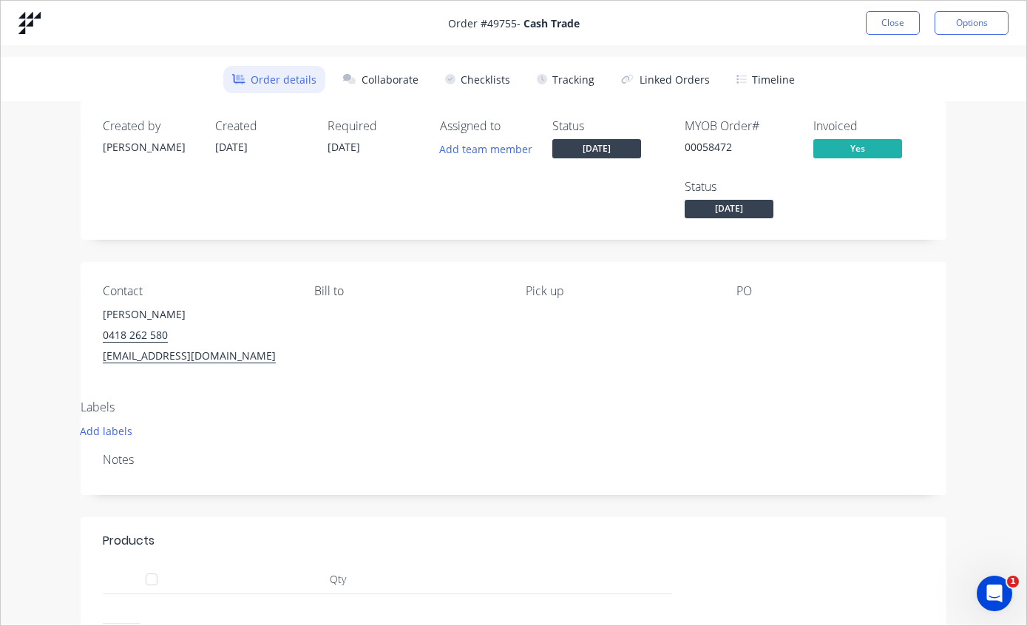  What do you see at coordinates (972, 23) in the screenshot?
I see `button: Options` at bounding box center [972, 23].